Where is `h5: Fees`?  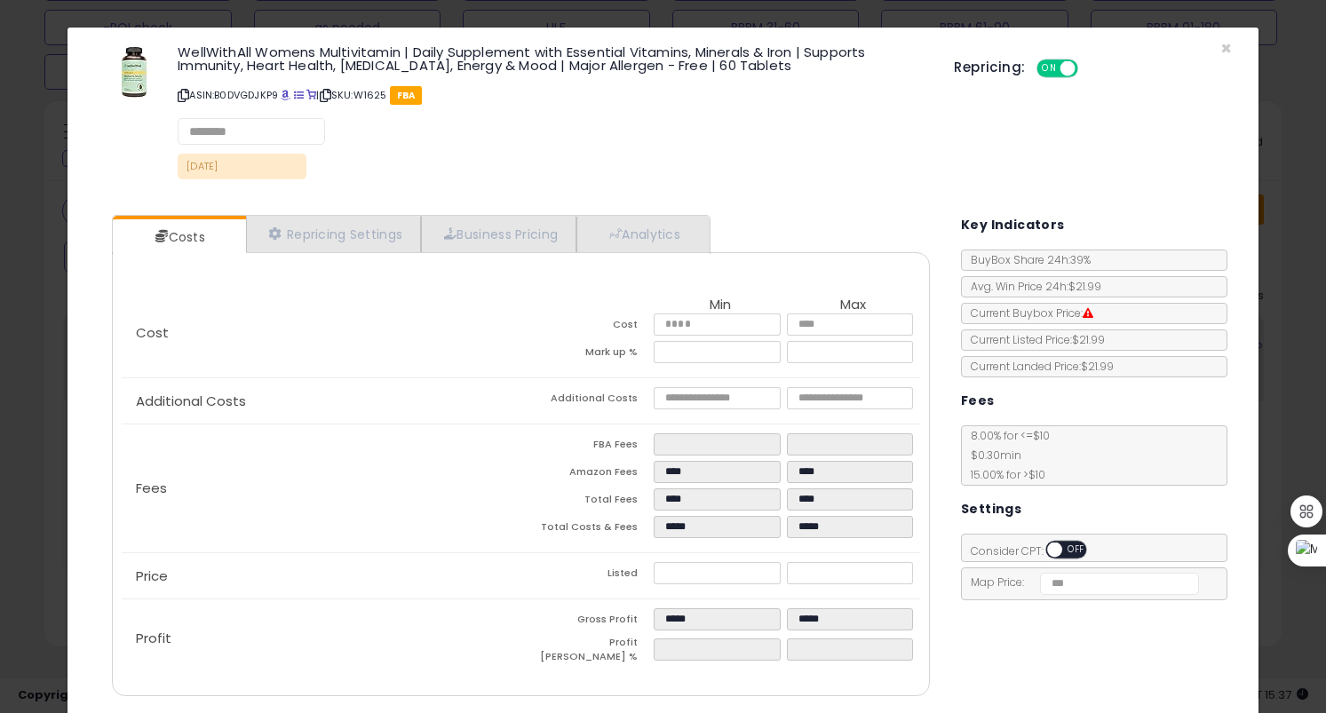
h5: Fees is located at coordinates (978, 401).